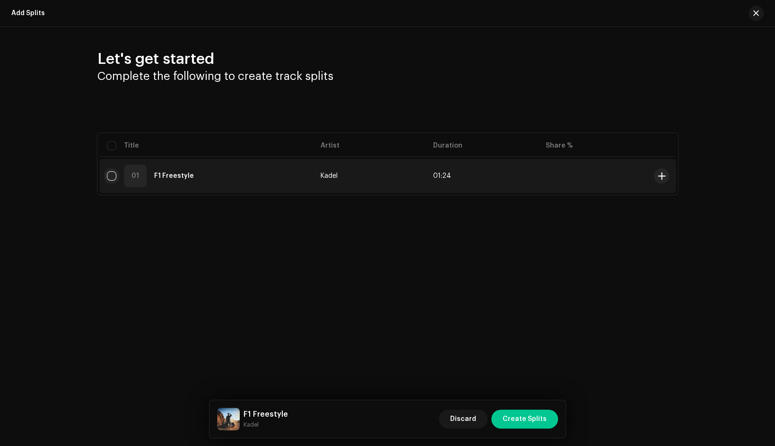 Image resolution: width=775 pixels, height=446 pixels. Describe the element at coordinates (228, 419) in the screenshot. I see `img: 98fc8bff-152c-4e2c-b27e-48ca2b0c665c` at that location.